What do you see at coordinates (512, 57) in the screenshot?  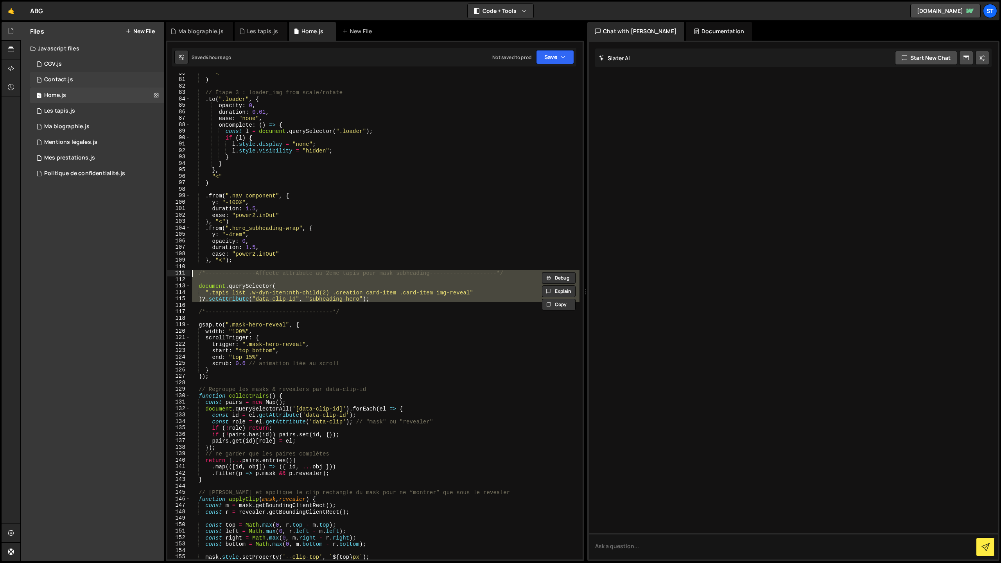 I see `div: Not saved to prod` at bounding box center [512, 57].